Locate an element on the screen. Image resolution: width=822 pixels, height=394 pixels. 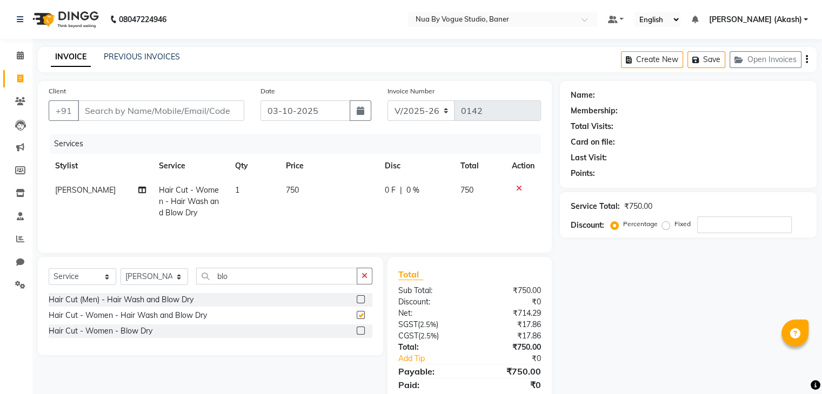
div: Hair Cut - Women - Hair Wash and Blow Dry is located at coordinates (128, 316).